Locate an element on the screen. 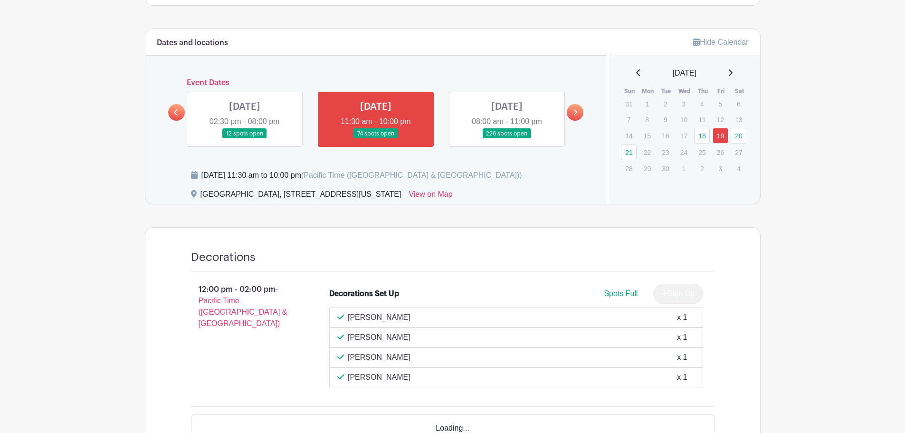  a: 21 is located at coordinates (629, 152).